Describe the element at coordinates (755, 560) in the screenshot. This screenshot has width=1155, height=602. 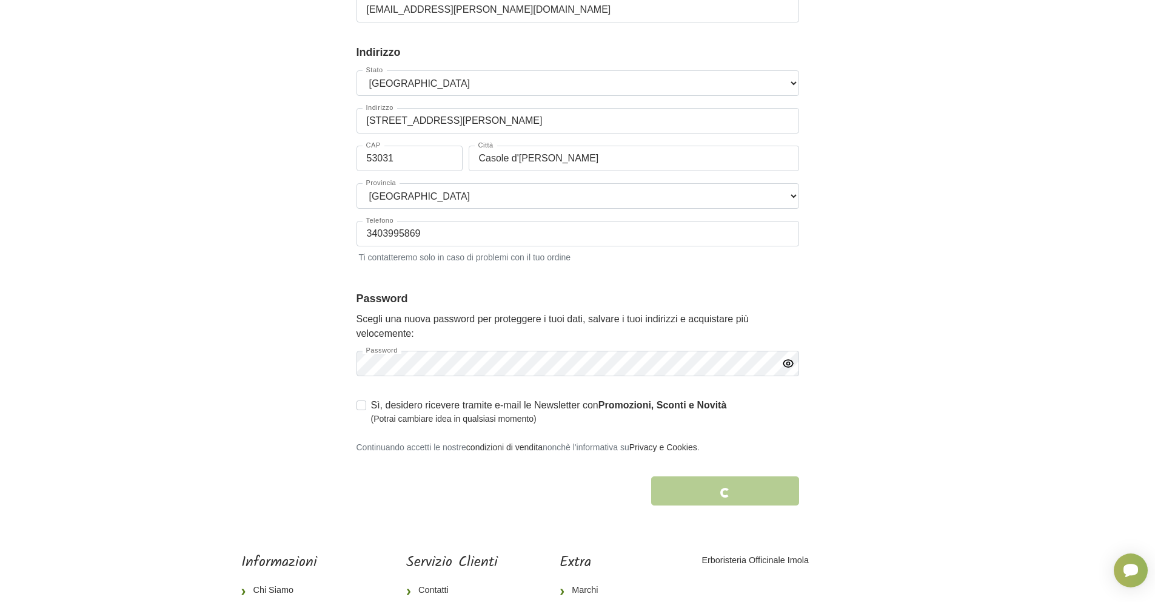
I see `a: Erboristeria Officinale Imola` at that location.